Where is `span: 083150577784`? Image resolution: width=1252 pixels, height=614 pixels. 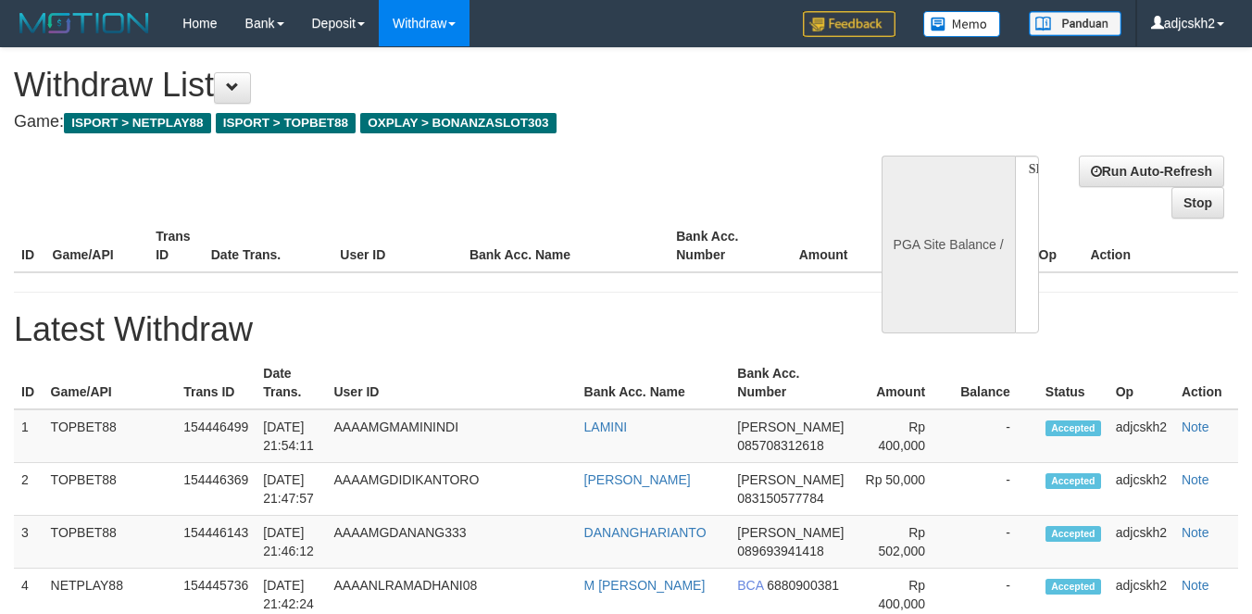
span: 083150577784 is located at coordinates (780, 498).